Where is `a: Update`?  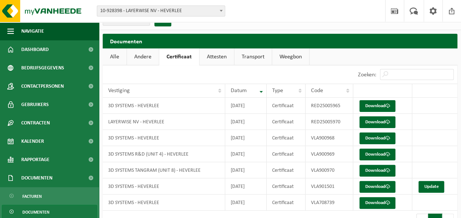 a: Update is located at coordinates (431, 187).